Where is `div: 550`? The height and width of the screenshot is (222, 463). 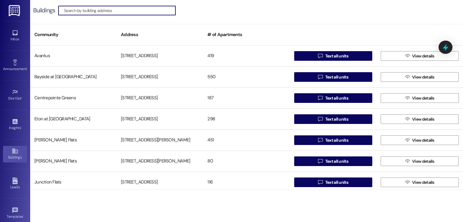
div: 550 is located at coordinates (246, 77).